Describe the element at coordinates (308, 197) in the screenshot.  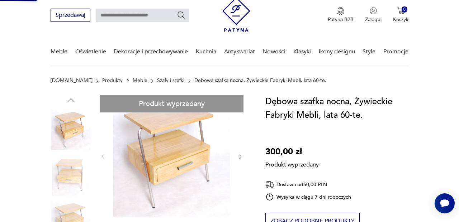
I see `div: Wysyłka w ciągu 7 dni roboczych` at that location.